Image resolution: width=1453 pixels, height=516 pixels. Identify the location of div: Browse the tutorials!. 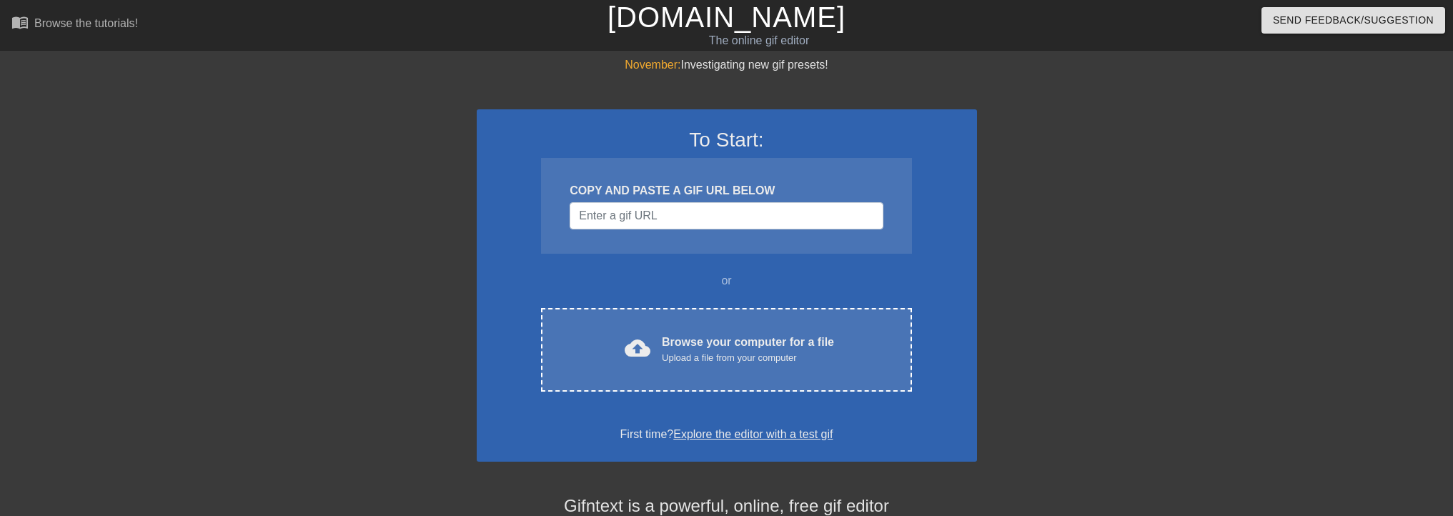
(86, 23).